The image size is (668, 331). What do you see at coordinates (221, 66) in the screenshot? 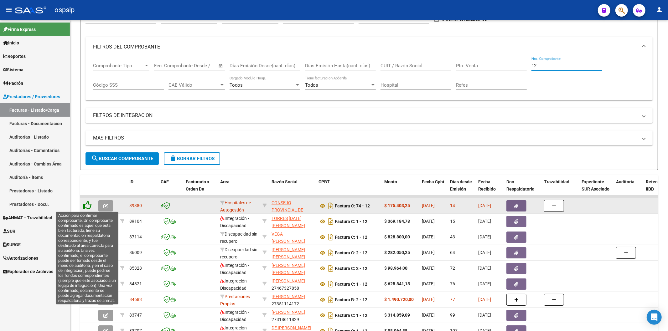
I see `button: Open calendar` at bounding box center [221, 66].